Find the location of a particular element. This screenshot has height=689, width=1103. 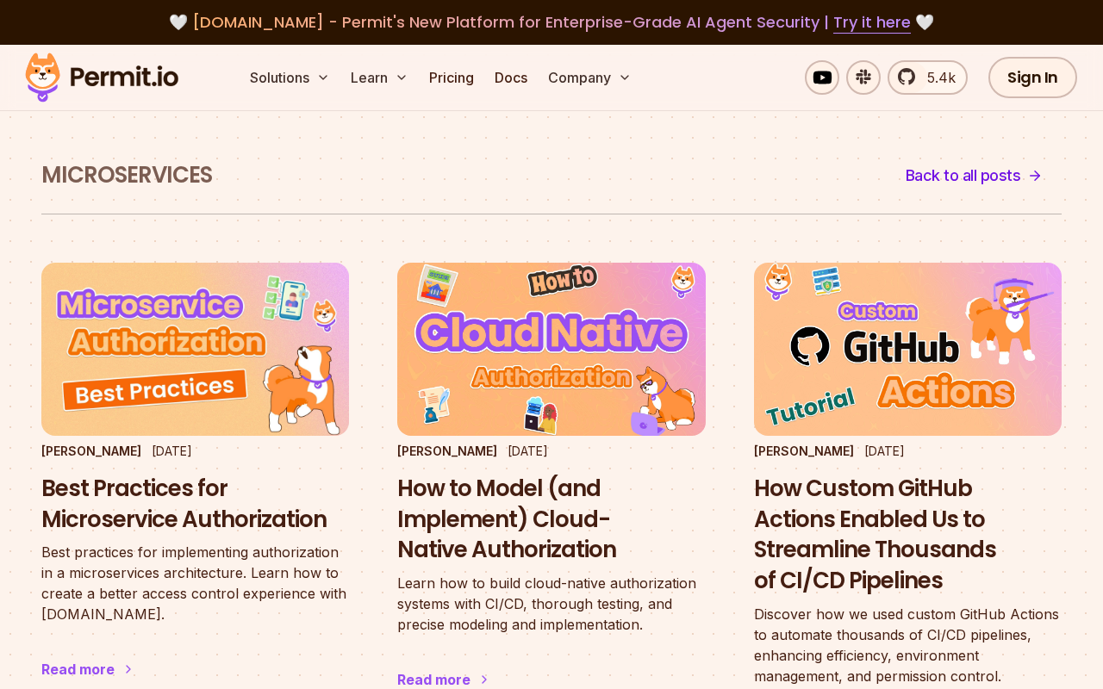

button: Learn is located at coordinates (379, 78).